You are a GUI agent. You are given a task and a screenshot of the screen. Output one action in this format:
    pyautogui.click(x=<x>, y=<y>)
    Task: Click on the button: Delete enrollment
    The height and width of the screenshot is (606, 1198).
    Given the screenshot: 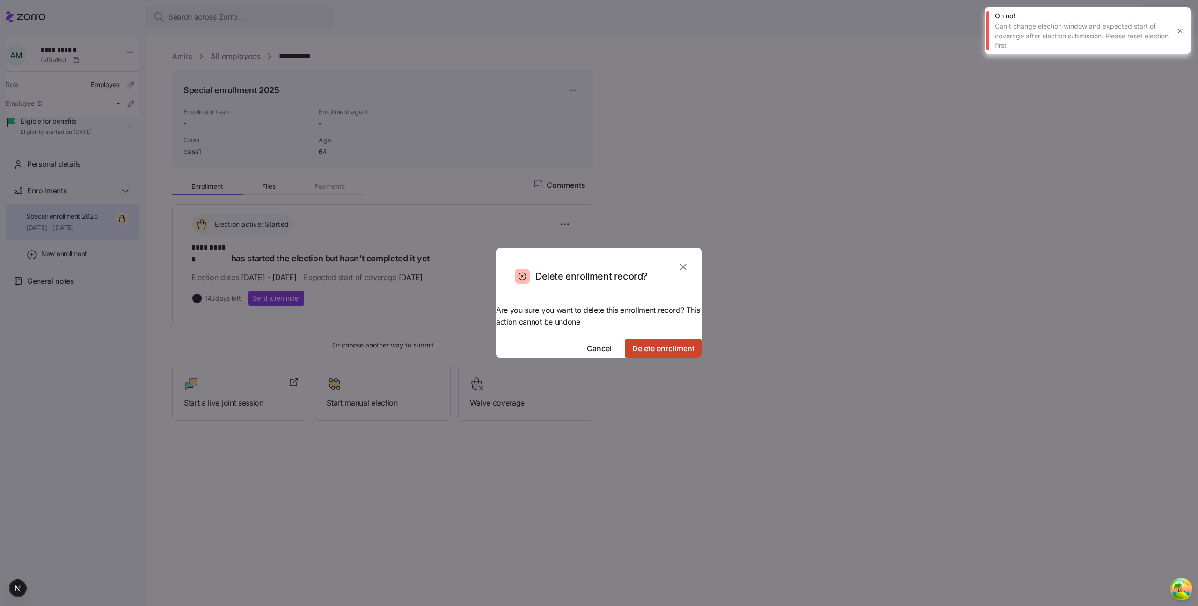 What is the action you would take?
    pyautogui.click(x=663, y=348)
    